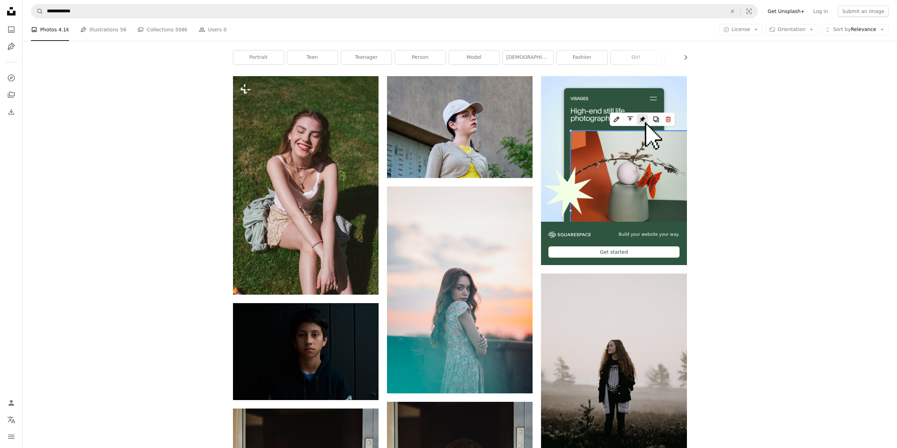  Describe the element at coordinates (37, 11) in the screenshot. I see `button: Search Unsplash` at that location.